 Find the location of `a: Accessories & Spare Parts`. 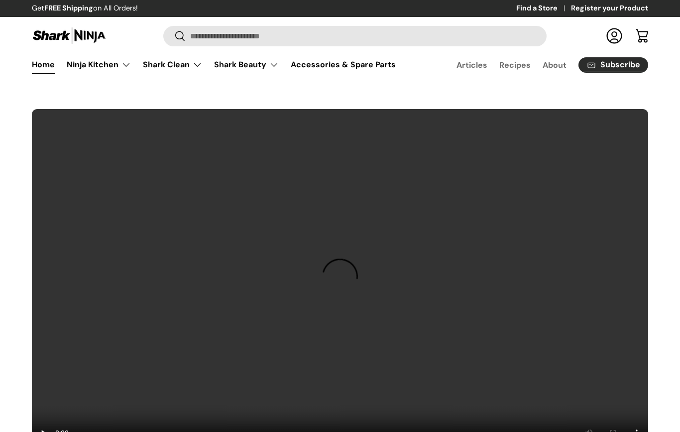

a: Accessories & Spare Parts is located at coordinates (343, 64).